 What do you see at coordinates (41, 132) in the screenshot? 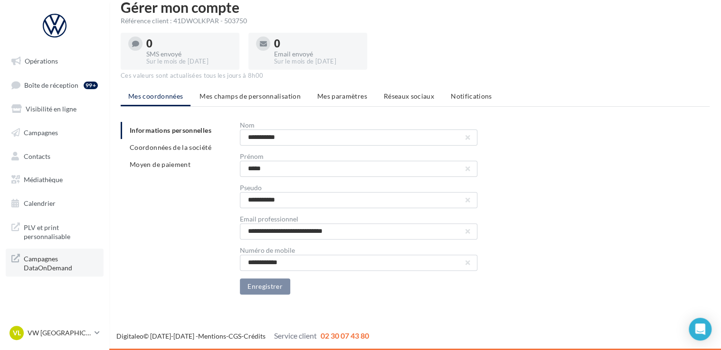
I see `span: Campagnes` at bounding box center [41, 132].